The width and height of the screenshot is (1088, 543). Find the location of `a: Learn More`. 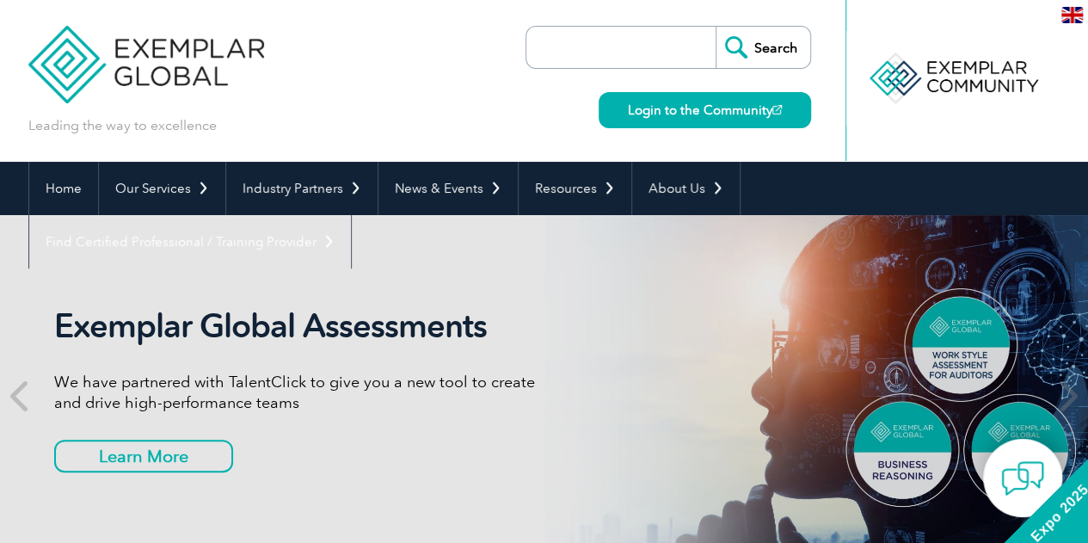

a: Learn More is located at coordinates (144, 456).